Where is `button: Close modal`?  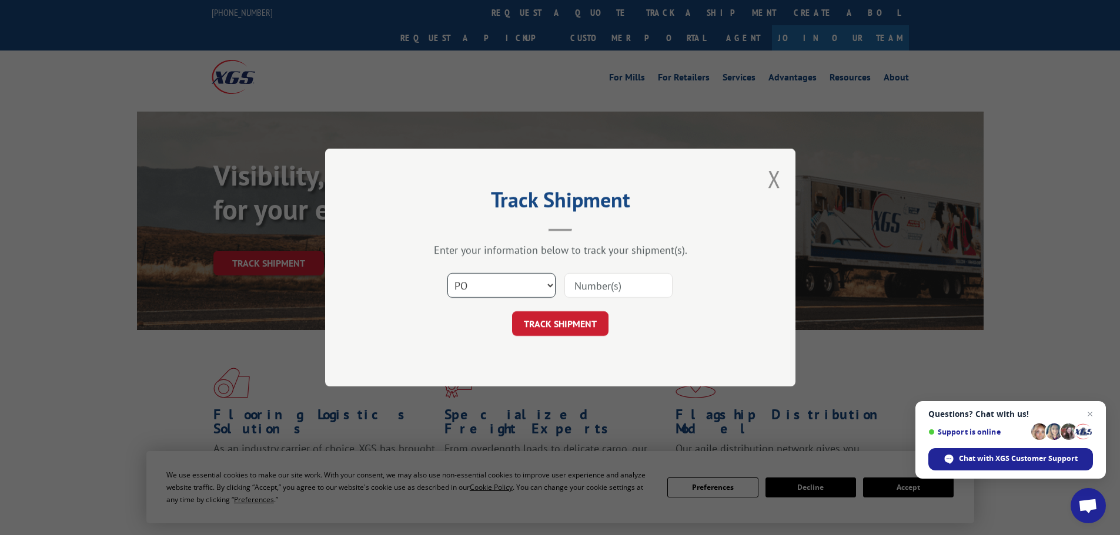
button: Close modal is located at coordinates (774, 179).